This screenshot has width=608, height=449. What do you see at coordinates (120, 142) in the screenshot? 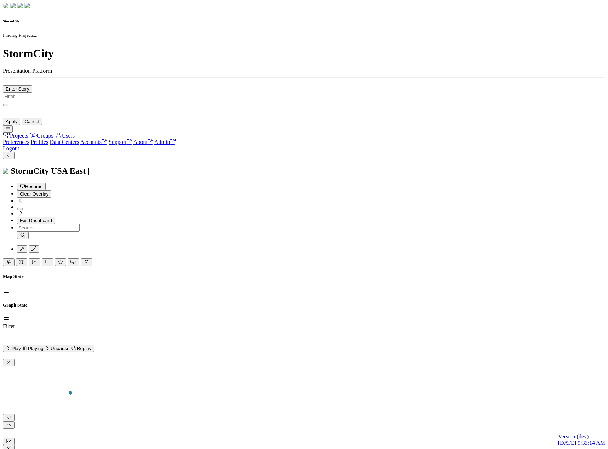
I see `a: Support` at bounding box center [120, 142].